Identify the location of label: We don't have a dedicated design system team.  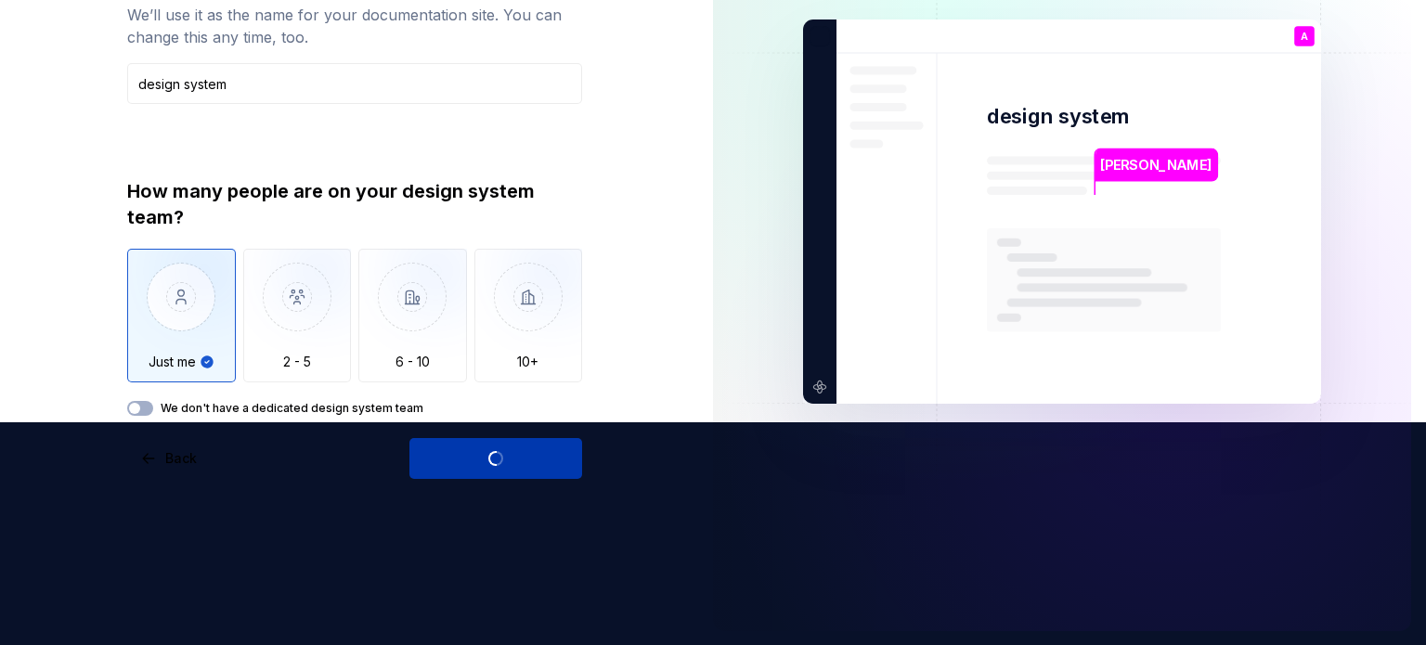
(292, 408).